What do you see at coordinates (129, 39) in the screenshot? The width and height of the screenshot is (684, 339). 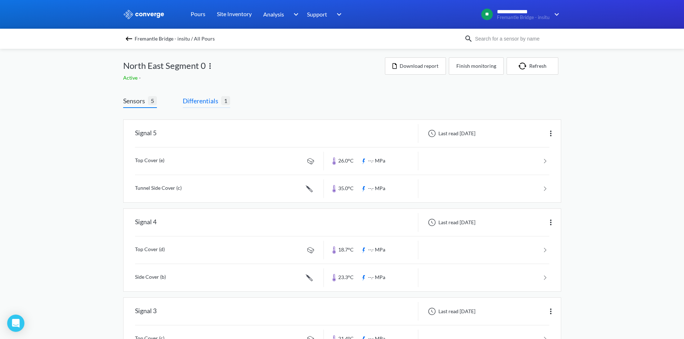 I see `img: backspace.svg` at bounding box center [129, 39].